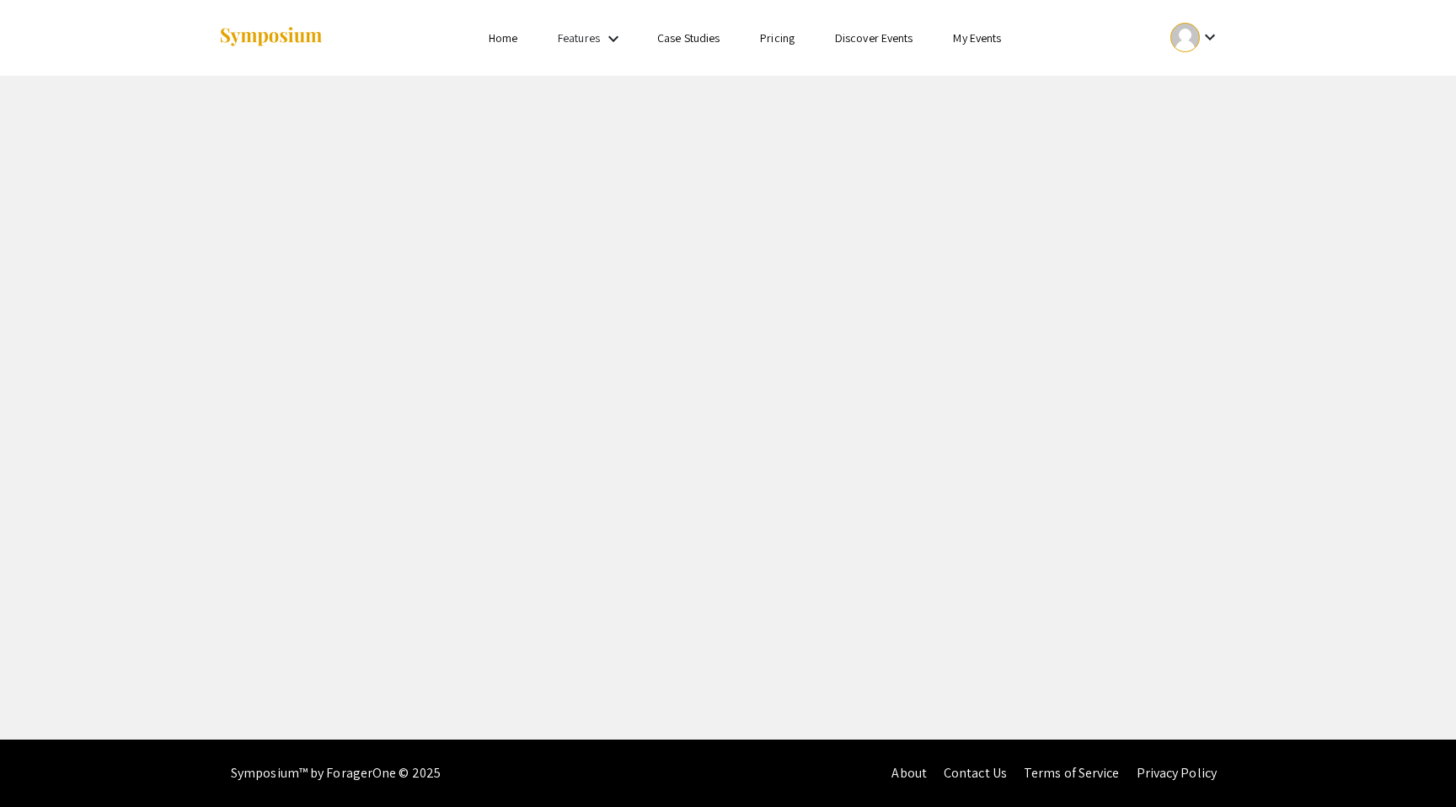  I want to click on a: Home, so click(503, 38).